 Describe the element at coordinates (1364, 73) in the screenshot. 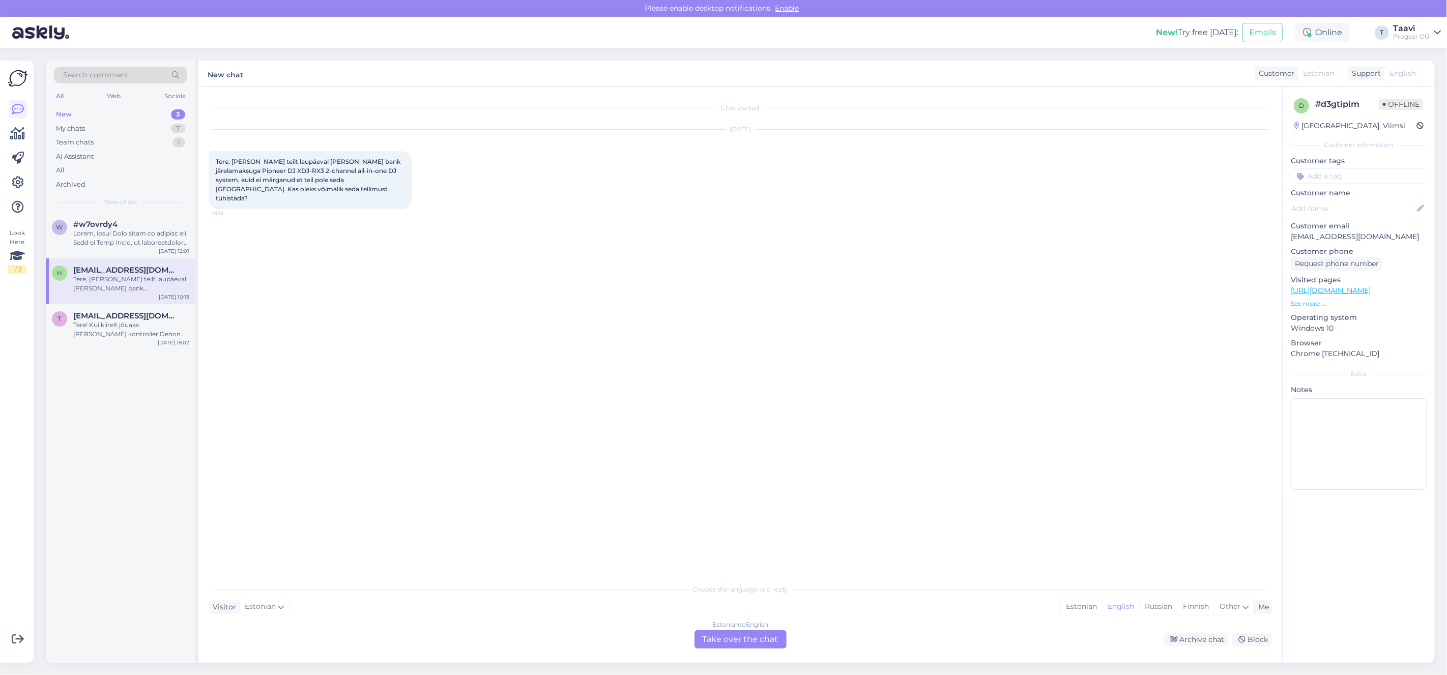

I see `div: Support` at that location.